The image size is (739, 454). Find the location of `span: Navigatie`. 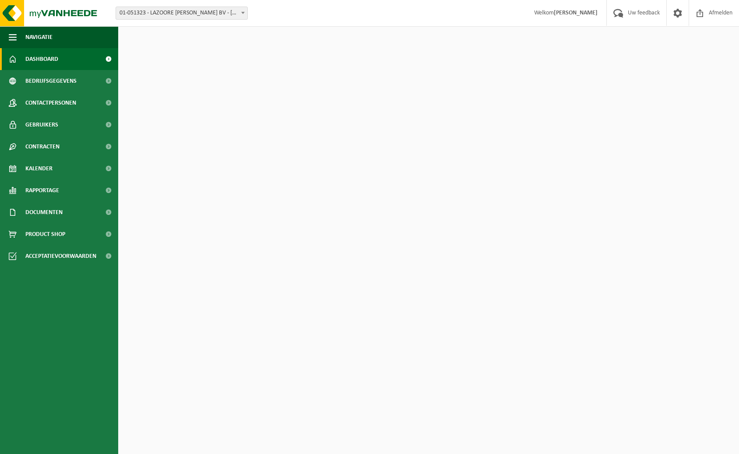

span: Navigatie is located at coordinates (39, 37).